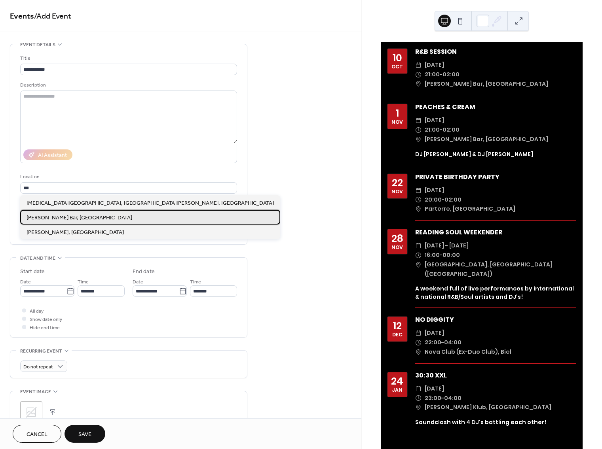 The width and height of the screenshot is (602, 449). What do you see at coordinates (397, 391) in the screenshot?
I see `div: Jan` at bounding box center [397, 391].